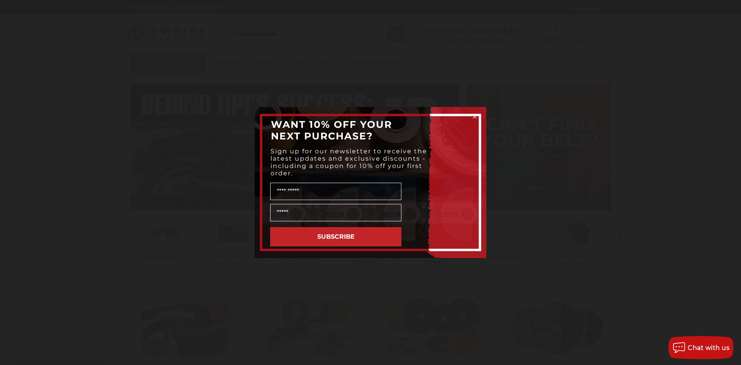 The height and width of the screenshot is (365, 741). What do you see at coordinates (332, 130) in the screenshot?
I see `span: WANT 10% OFF YOUR NEXT PURCHASE?` at bounding box center [332, 130].